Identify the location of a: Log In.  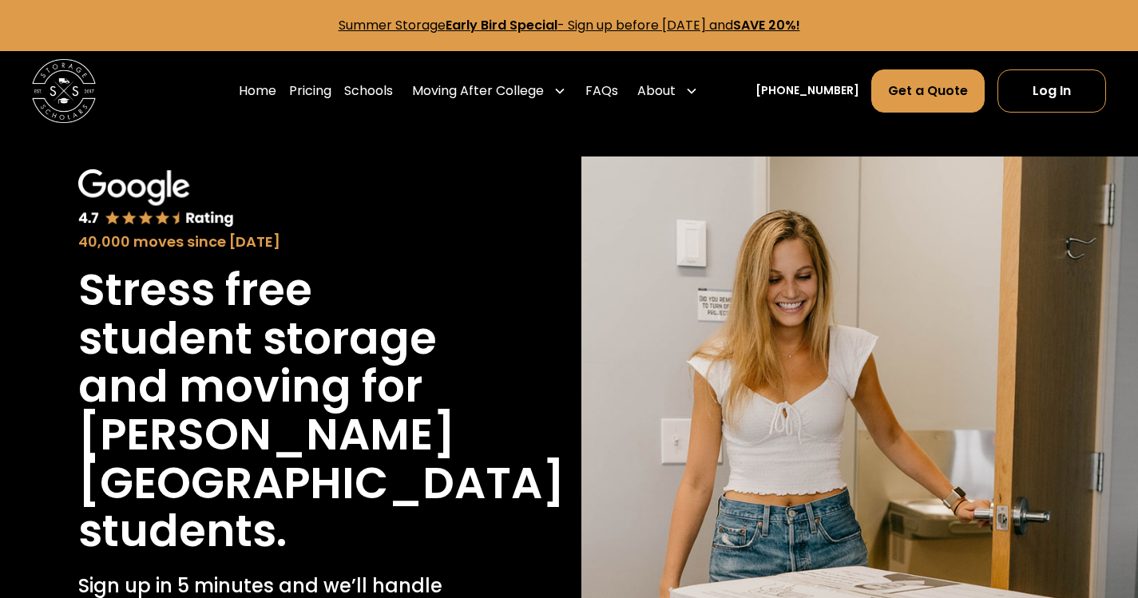
(1051, 91).